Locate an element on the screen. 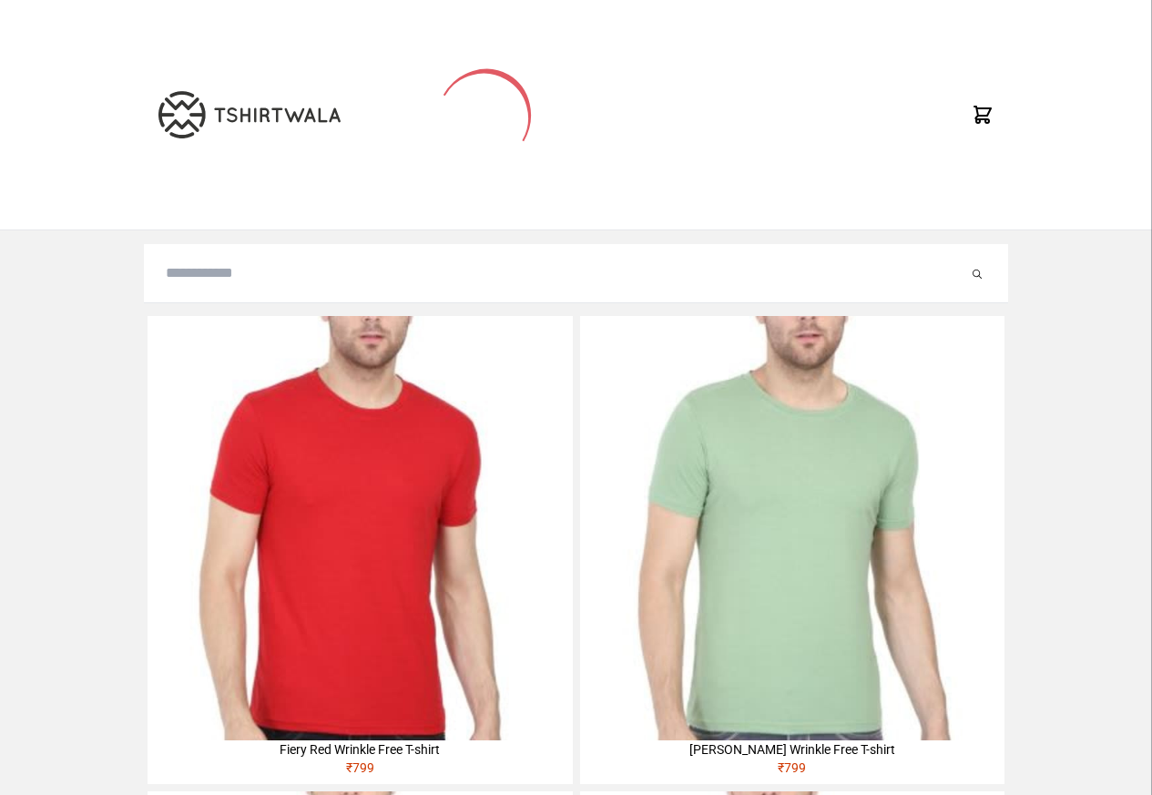  img: 4M6A2211-320x320.jpg is located at coordinates (792, 528).